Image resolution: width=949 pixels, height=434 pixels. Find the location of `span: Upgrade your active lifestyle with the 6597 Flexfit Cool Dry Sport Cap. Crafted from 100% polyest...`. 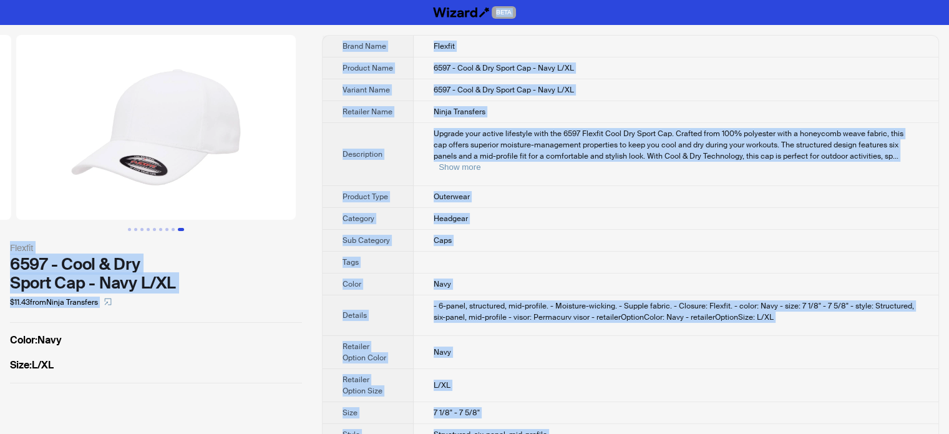

span: Upgrade your active lifestyle with the 6597 Flexfit Cool Dry Sport Cap. Crafted from 100% polyest... is located at coordinates (668, 145).